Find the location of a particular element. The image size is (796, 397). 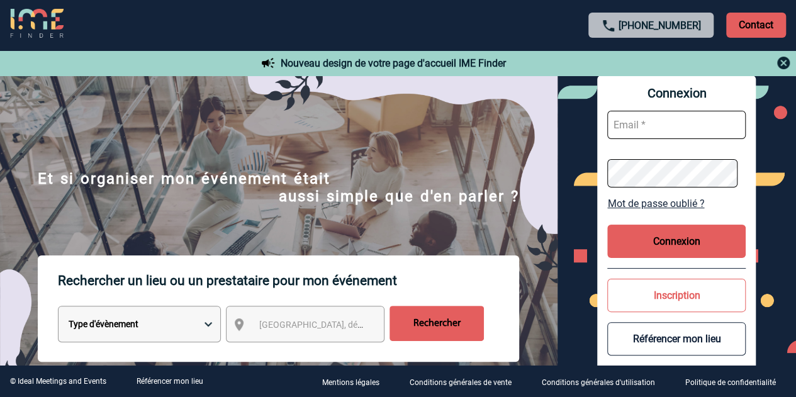

button: Référencer mon lieu is located at coordinates (677, 339).